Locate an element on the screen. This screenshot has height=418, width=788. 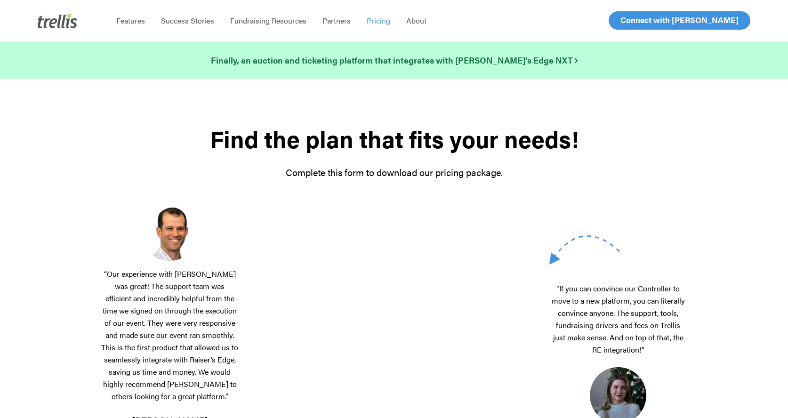
p: Complete this form to download our pricing package. is located at coordinates (394, 172).